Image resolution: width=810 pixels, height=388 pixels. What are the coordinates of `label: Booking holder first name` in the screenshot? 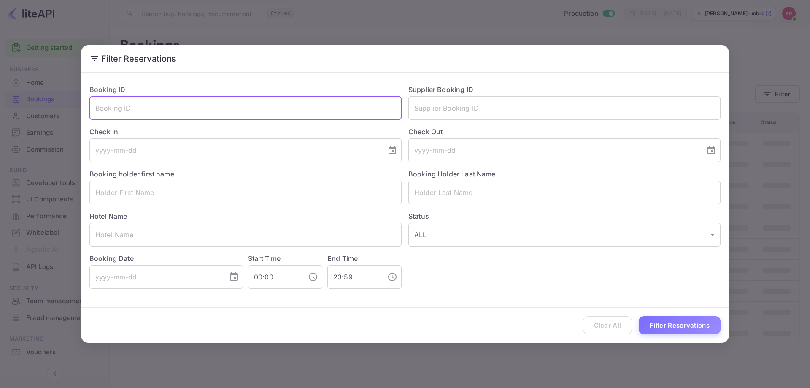 It's located at (132, 174).